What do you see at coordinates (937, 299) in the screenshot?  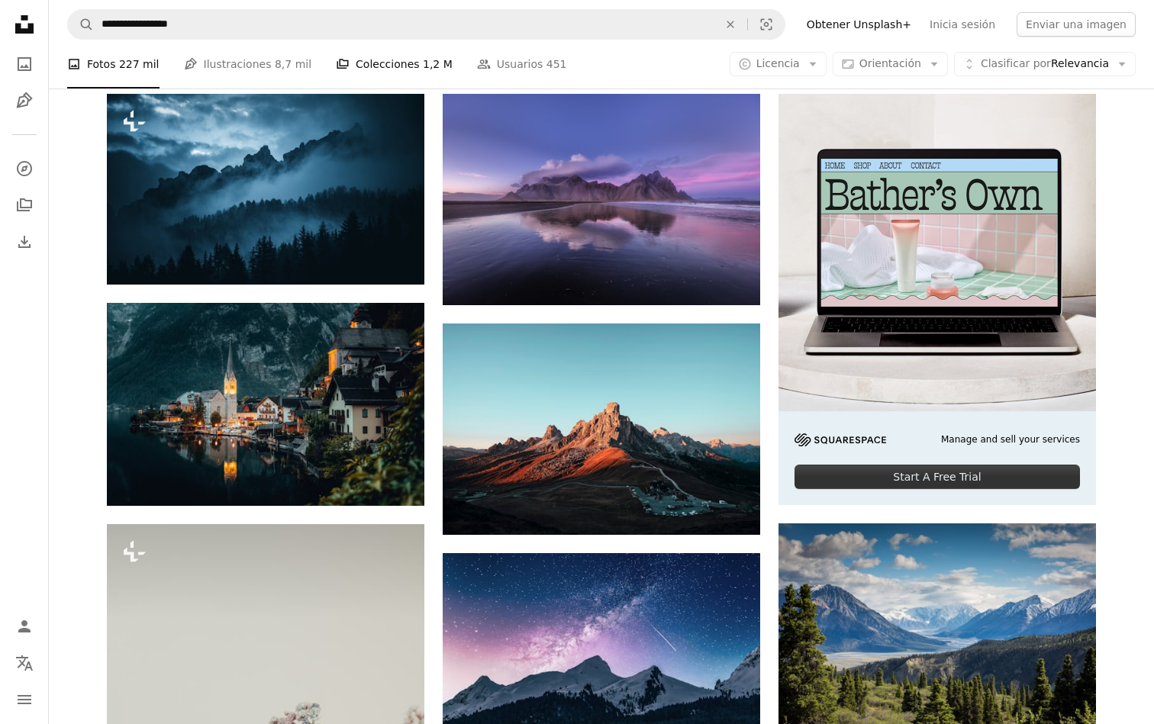 I see `a: Manage and sell your servicesStart A Free Trial` at bounding box center [937, 299].